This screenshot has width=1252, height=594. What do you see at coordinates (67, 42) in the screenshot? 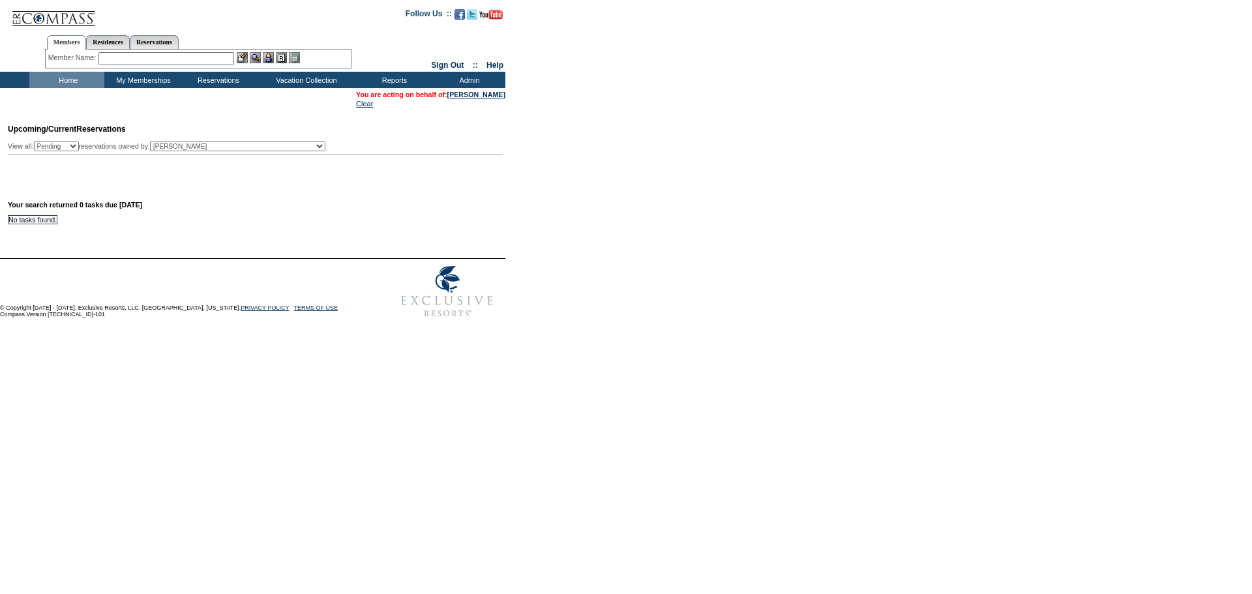
I see `a: Members` at bounding box center [67, 42].